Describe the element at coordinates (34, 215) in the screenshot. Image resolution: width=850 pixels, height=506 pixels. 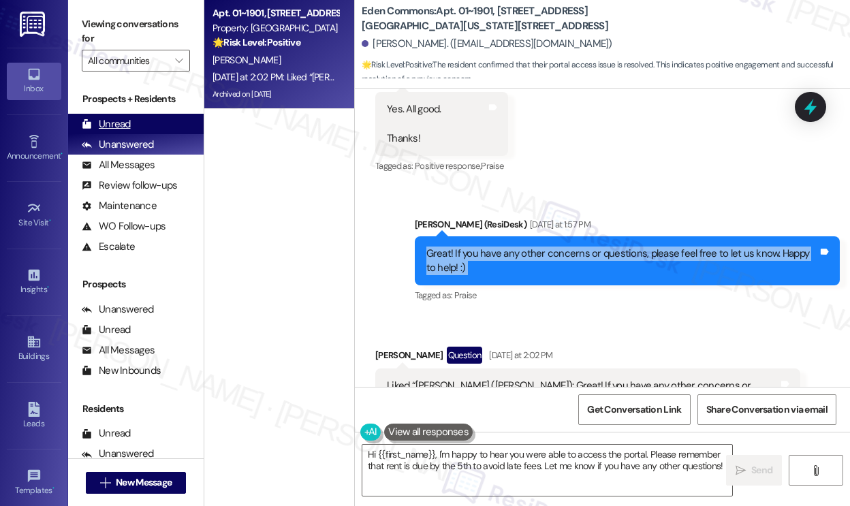
I see `a: Site Visit •` at that location.